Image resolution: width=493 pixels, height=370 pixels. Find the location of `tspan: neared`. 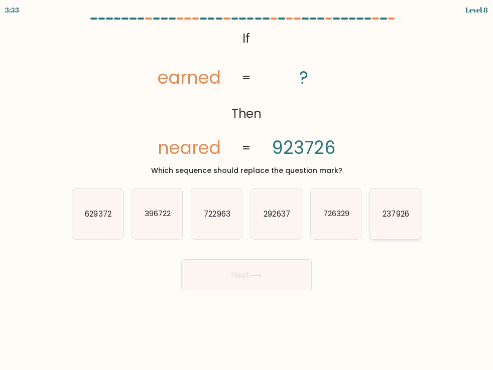

tspan: neared is located at coordinates (189, 147).